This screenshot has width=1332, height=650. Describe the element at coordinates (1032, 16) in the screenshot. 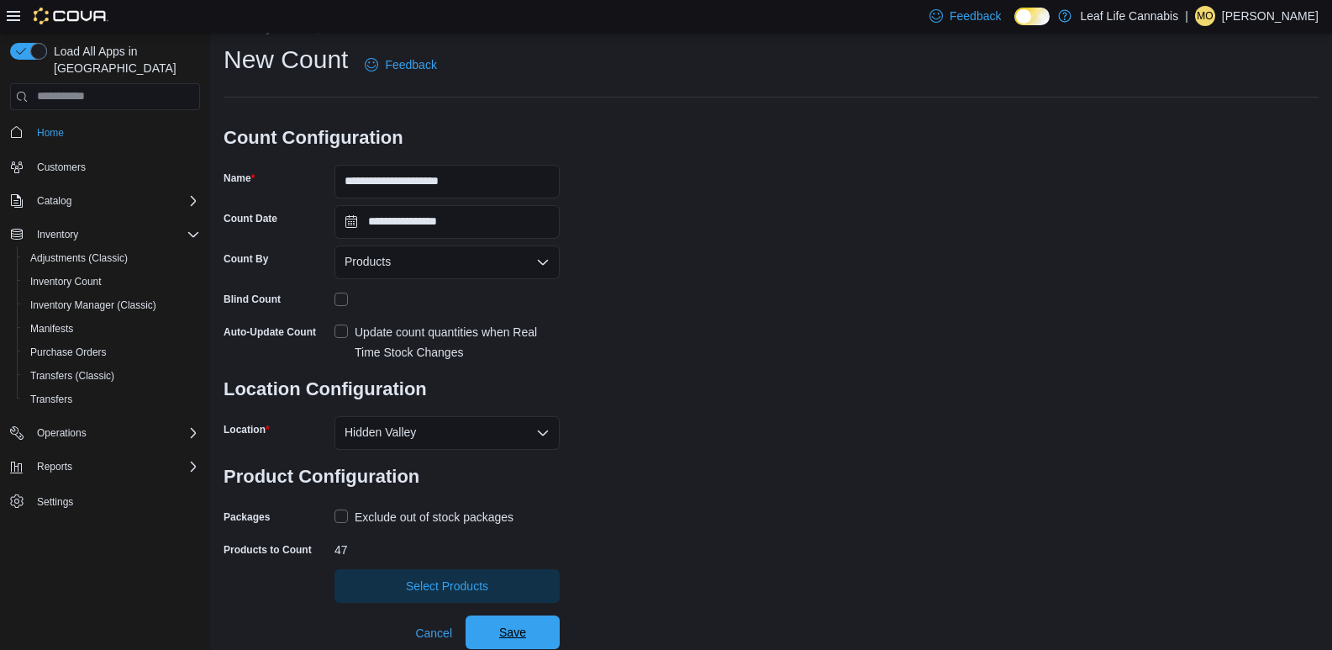

I see `input: Dark Mode` at that location.